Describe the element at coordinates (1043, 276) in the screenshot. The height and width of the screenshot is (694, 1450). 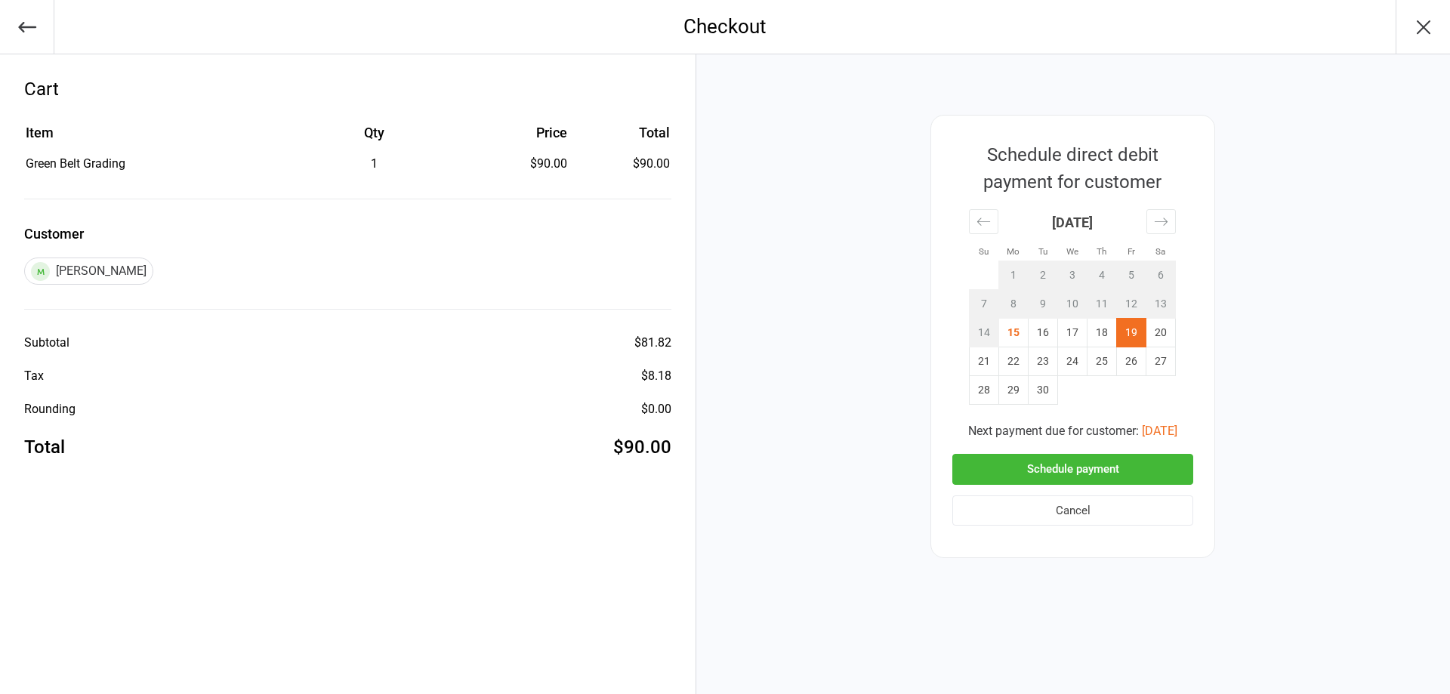
I see `td: Not available. Tuesday, September 2, 2025` at that location.